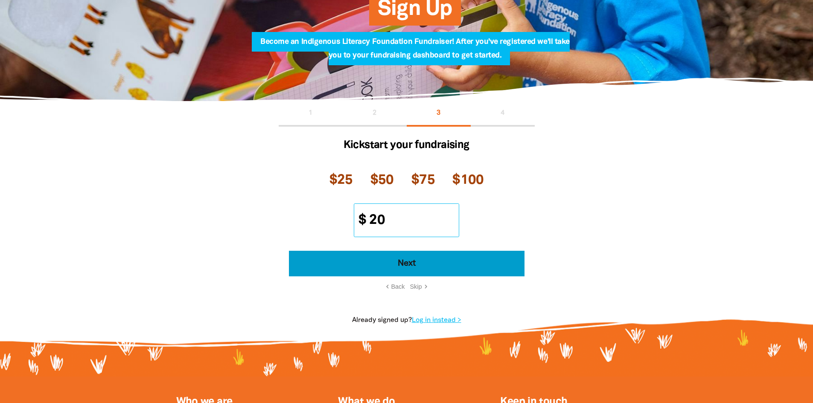 This screenshot has height=403, width=813. I want to click on i: chevron_left, so click(388, 287).